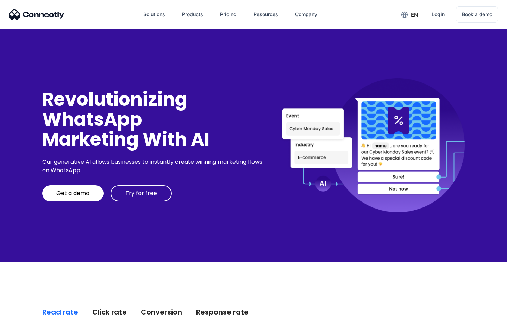 This screenshot has width=507, height=317. What do you see at coordinates (73, 193) in the screenshot?
I see `a: Get a demo` at bounding box center [73, 193].